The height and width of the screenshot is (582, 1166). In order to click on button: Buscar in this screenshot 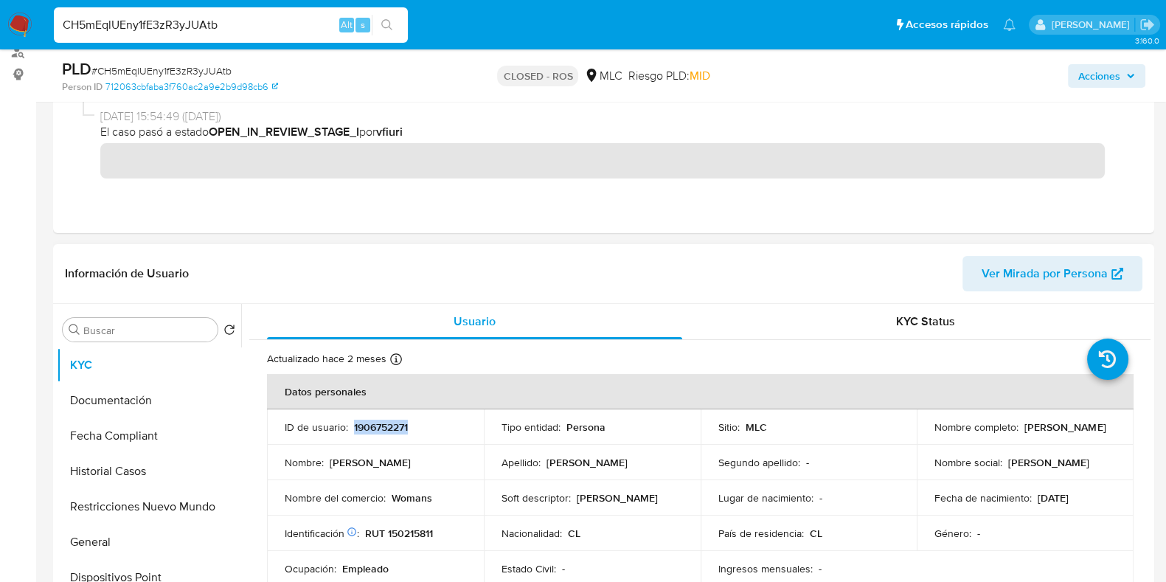, I will do `click(74, 330)`.